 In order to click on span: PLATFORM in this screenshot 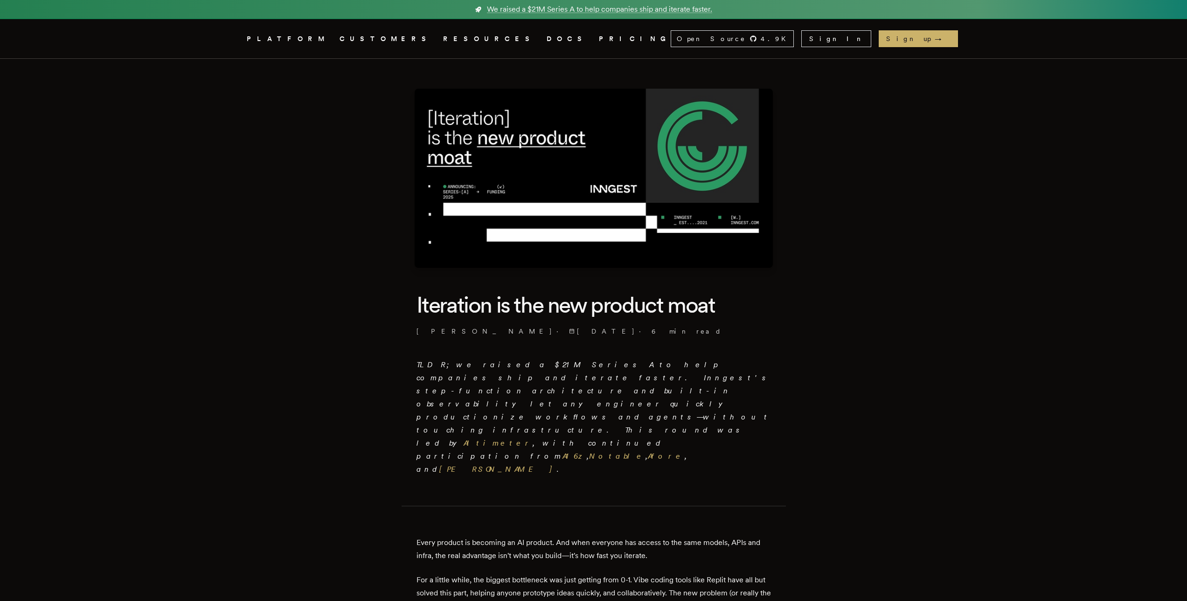, I will do `click(287, 39)`.